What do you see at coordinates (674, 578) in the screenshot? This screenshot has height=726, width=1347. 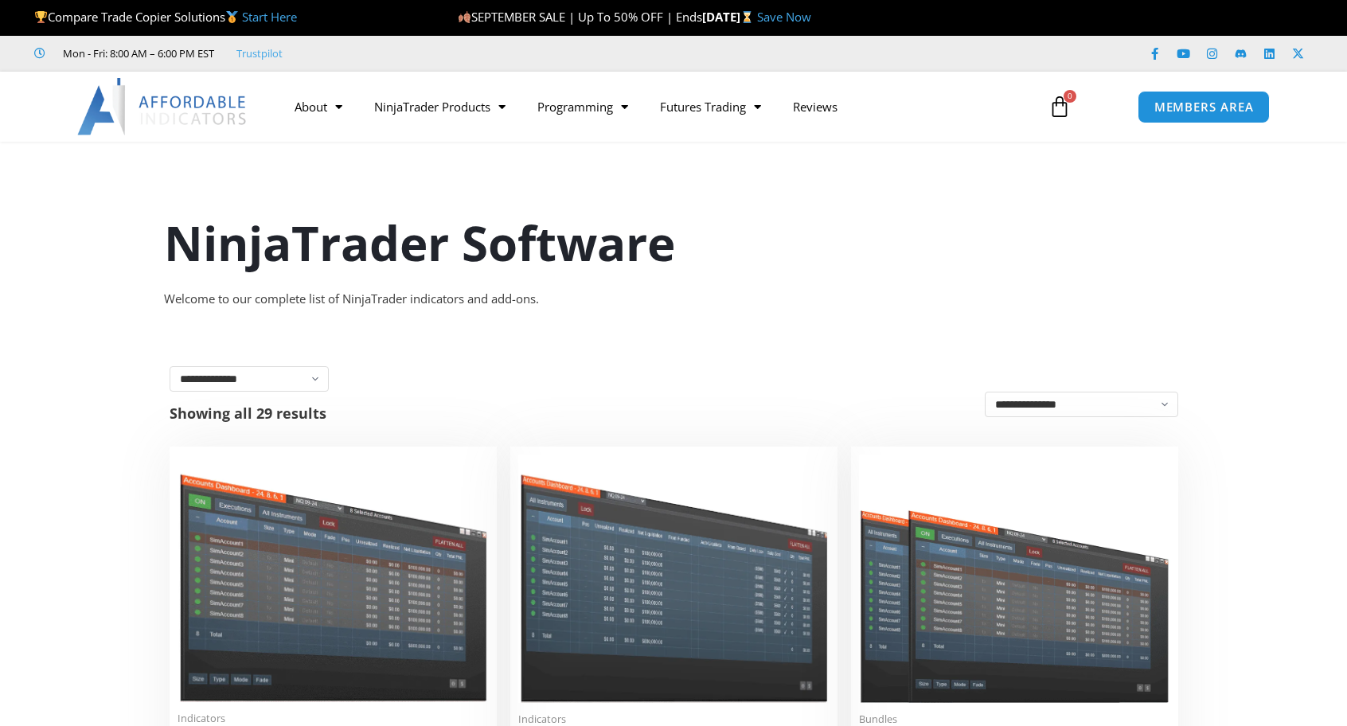 I see `img: Account Risk Manager` at bounding box center [674, 578].